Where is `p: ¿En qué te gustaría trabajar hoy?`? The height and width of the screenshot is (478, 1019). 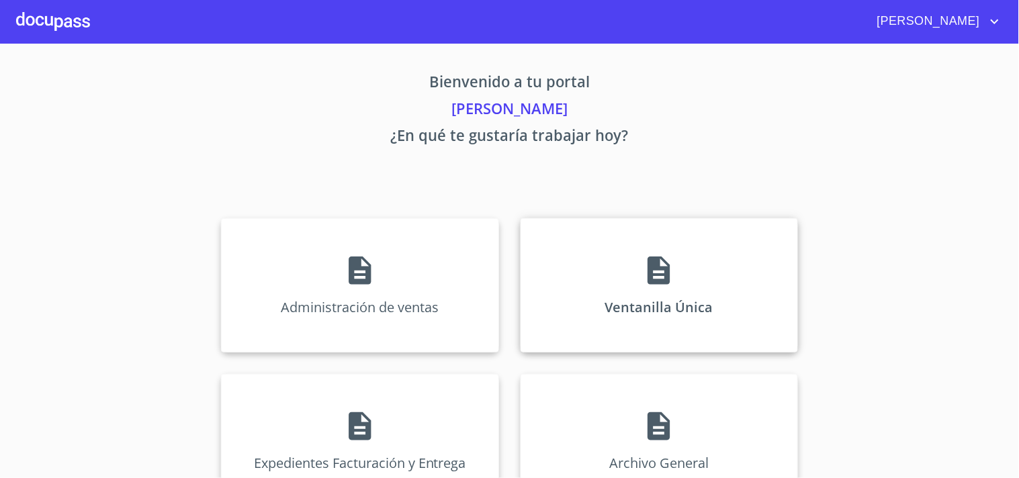
p: ¿En qué te gustaría trabajar hoy? is located at coordinates (510, 138).